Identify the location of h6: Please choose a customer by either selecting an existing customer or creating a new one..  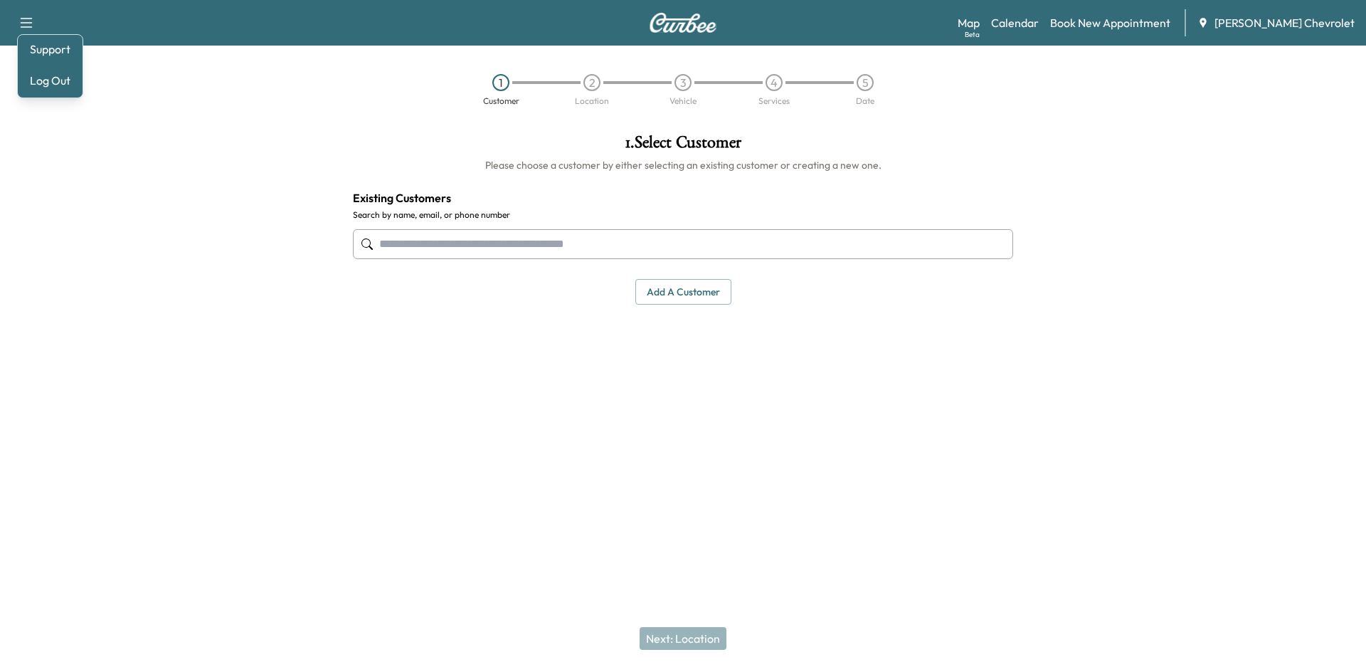
(683, 165).